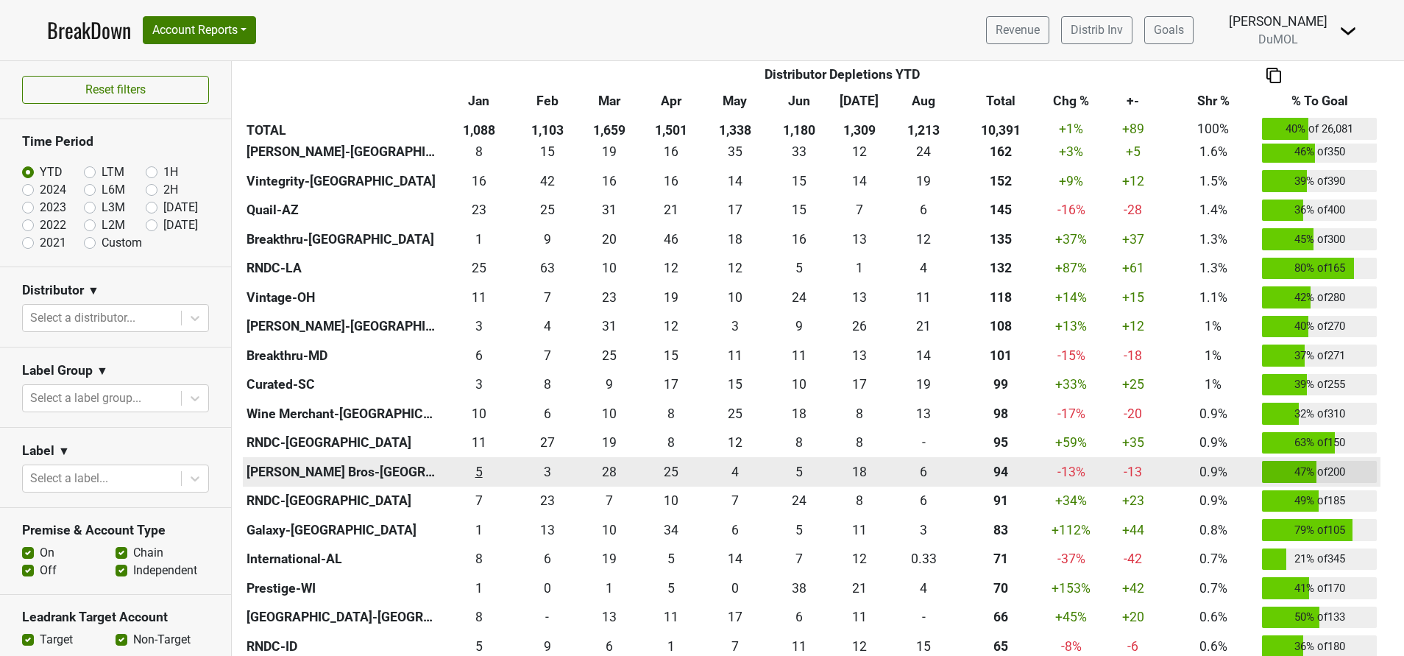 The image size is (1404, 656). I want to click on td: 23.66, so click(799, 297).